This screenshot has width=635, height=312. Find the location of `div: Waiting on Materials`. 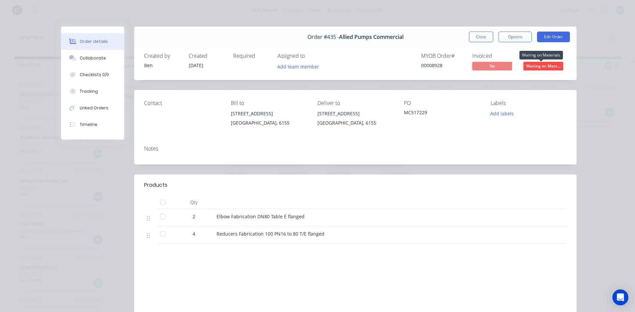

div: Waiting on Materials is located at coordinates (541, 55).